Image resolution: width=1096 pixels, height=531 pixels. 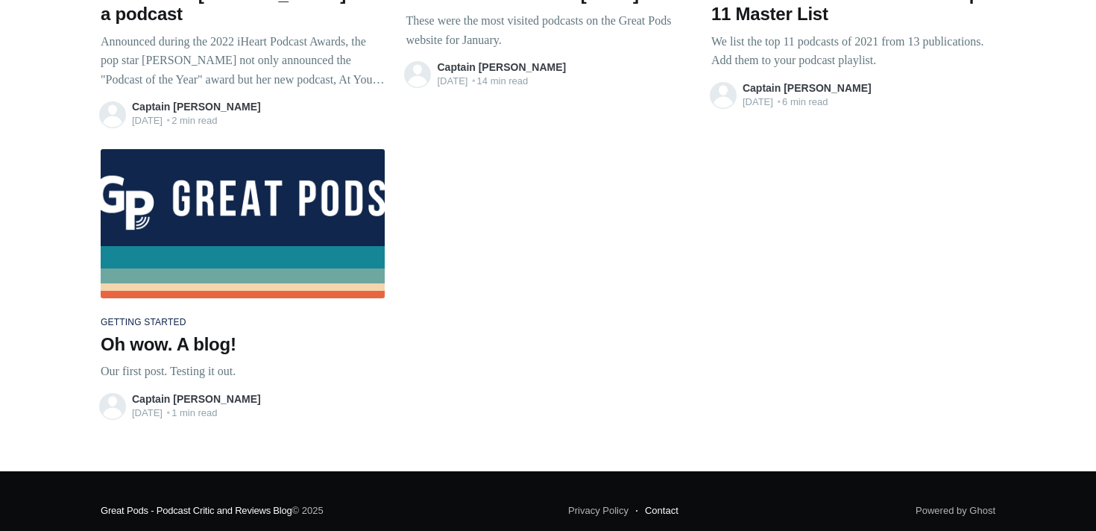 What do you see at coordinates (258, 121) in the screenshot?
I see `span: 2 min read` at bounding box center [258, 121].